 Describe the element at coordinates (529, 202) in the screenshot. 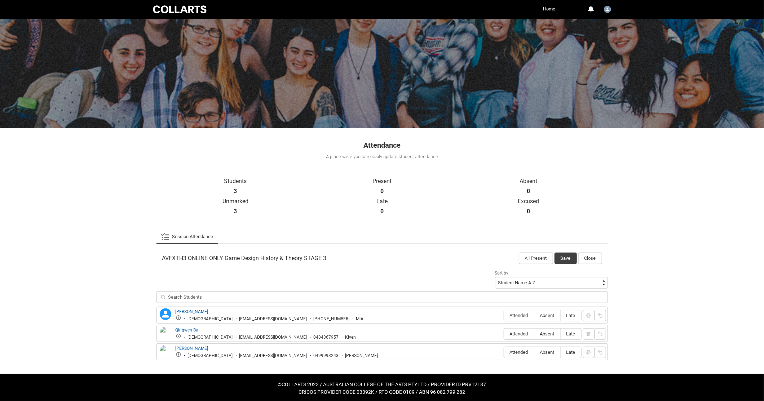

I see `p: Excused` at that location.